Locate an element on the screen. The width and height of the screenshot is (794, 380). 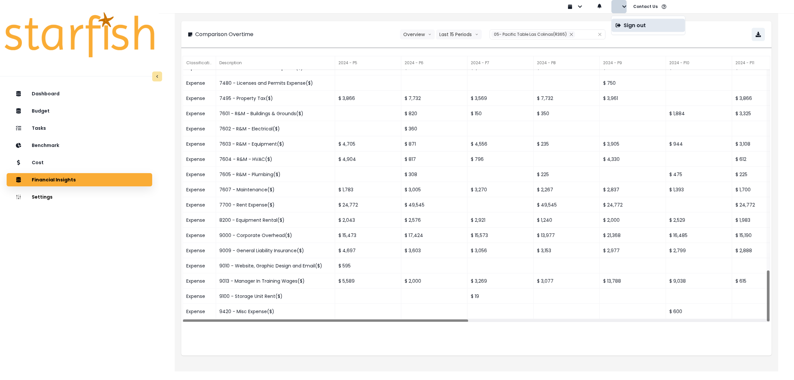
div: $ 595 is located at coordinates (368, 266).